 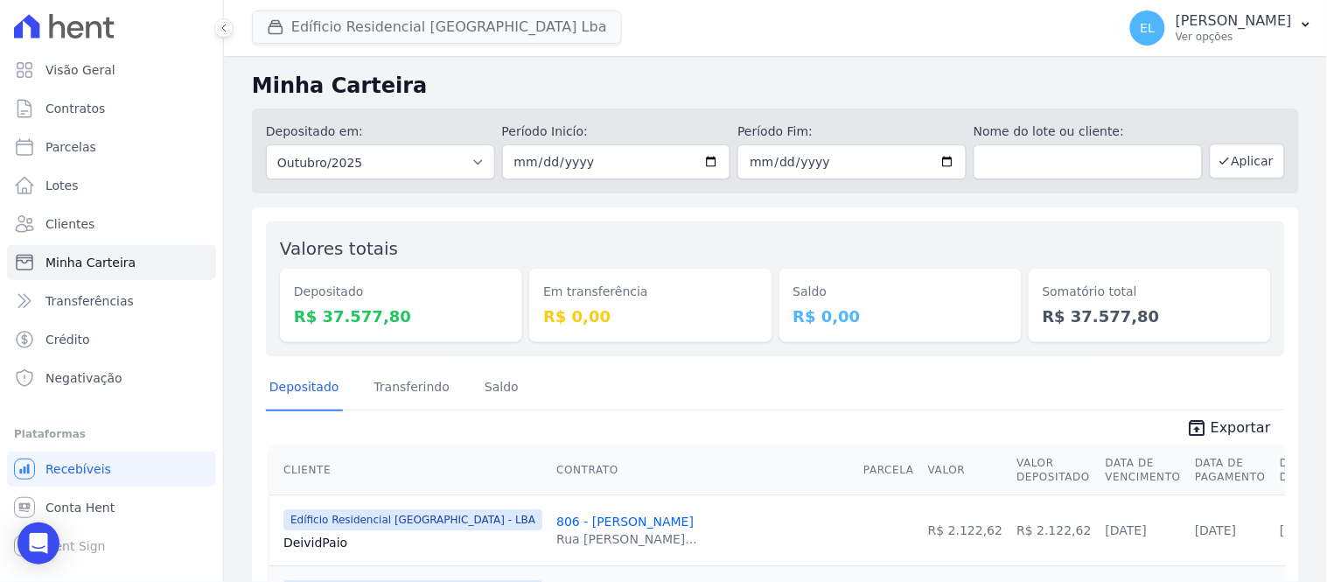 I want to click on dt: Somatório total, so click(x=1150, y=291).